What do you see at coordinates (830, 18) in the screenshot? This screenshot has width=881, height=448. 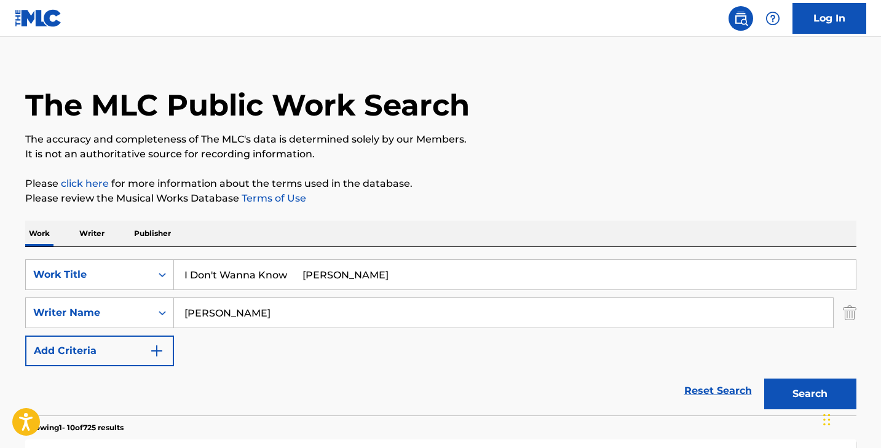 I see `a: Log In` at bounding box center [830, 18].